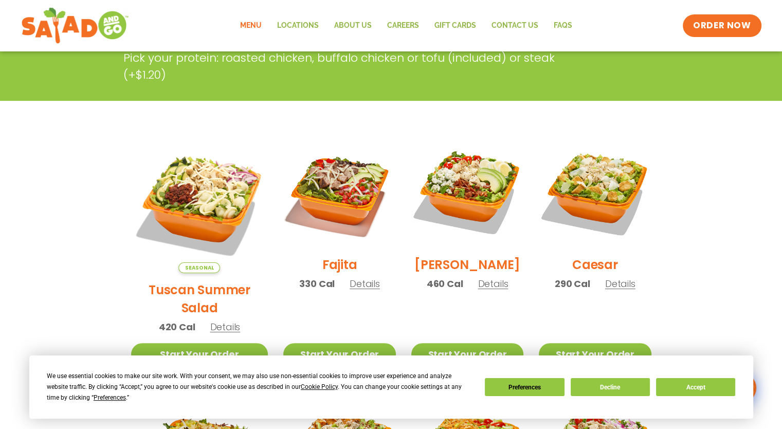 This screenshot has height=429, width=782. Describe the element at coordinates (109, 397) in the screenshot. I see `span: Preferences` at that location.